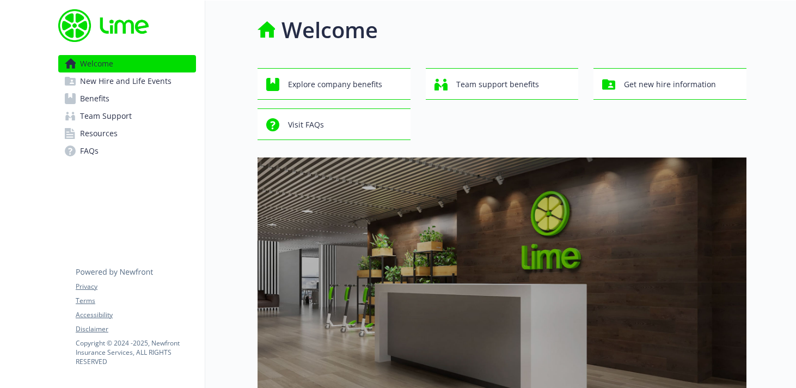 The image size is (796, 388). Describe the element at coordinates (127, 116) in the screenshot. I see `a: Team Support` at that location.